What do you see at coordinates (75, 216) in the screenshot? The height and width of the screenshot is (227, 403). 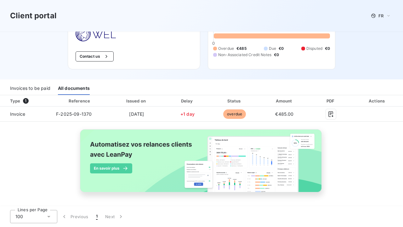 I see `button: Previous` at bounding box center [75, 216].